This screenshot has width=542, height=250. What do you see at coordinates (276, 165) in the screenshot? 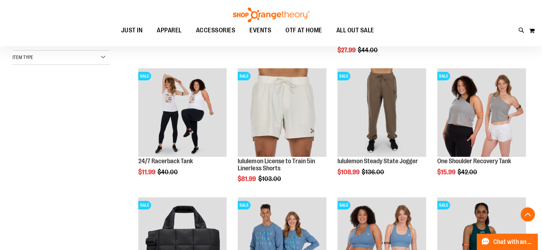
I see `a: lululemon License to Train 5in Linerless Shorts` at bounding box center [276, 165].